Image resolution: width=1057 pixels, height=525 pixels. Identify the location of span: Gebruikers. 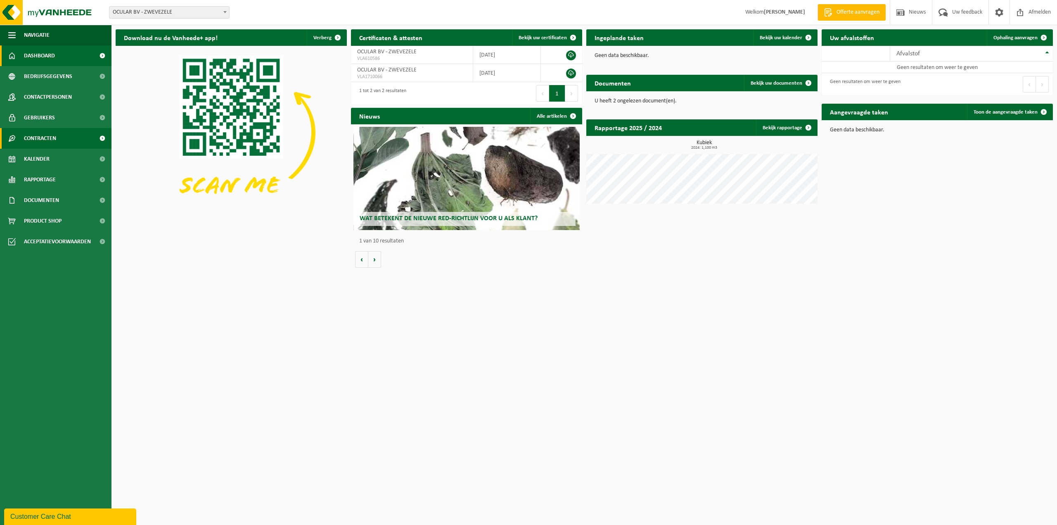
(39, 118).